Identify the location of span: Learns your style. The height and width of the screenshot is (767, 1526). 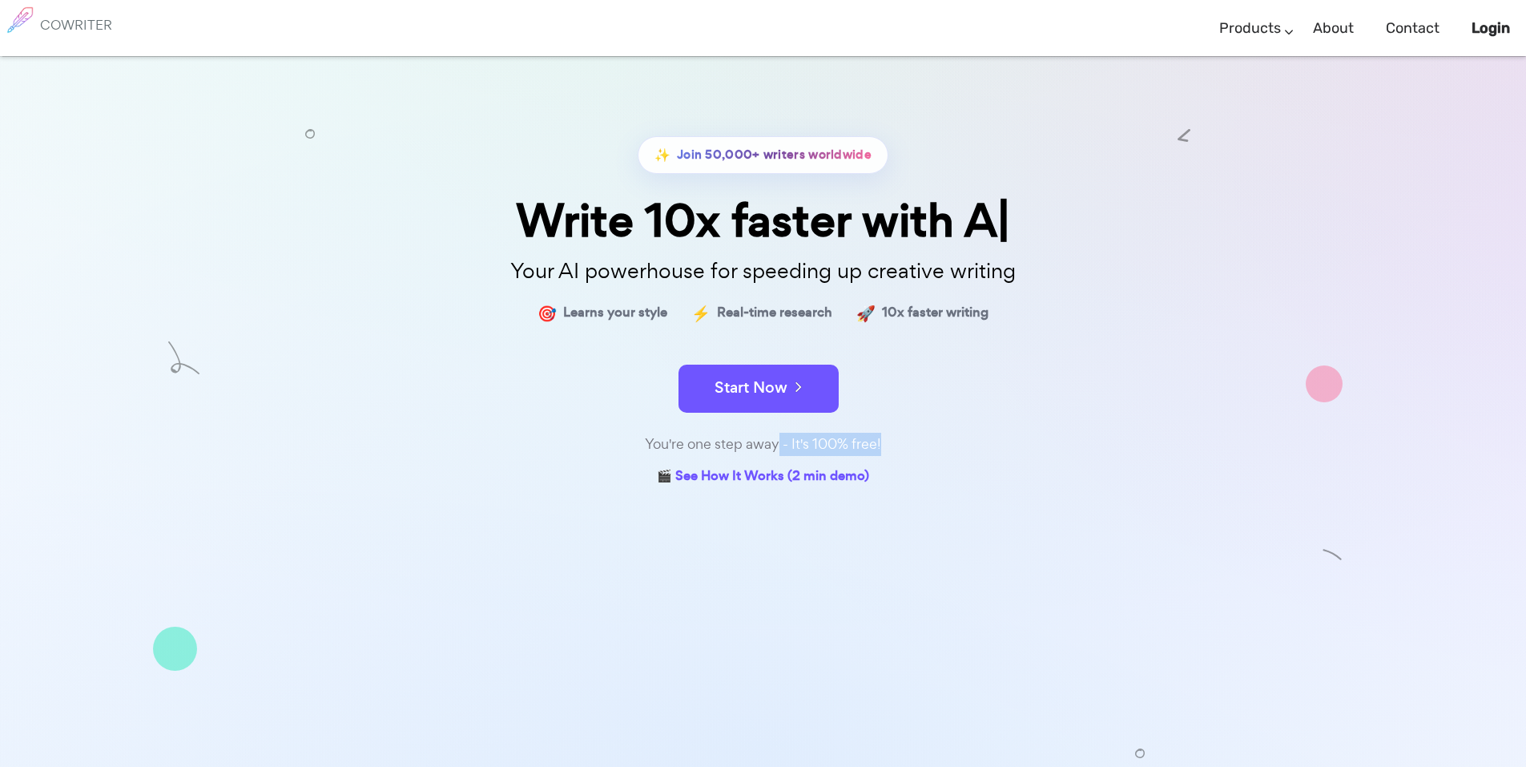
(615, 312).